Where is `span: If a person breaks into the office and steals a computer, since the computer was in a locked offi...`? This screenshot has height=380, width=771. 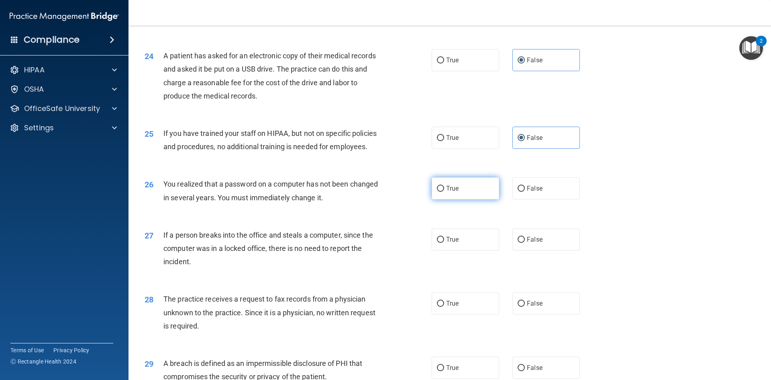 span: If a person breaks into the office and steals a computer, since the computer was in a locked offi... is located at coordinates (268, 248).